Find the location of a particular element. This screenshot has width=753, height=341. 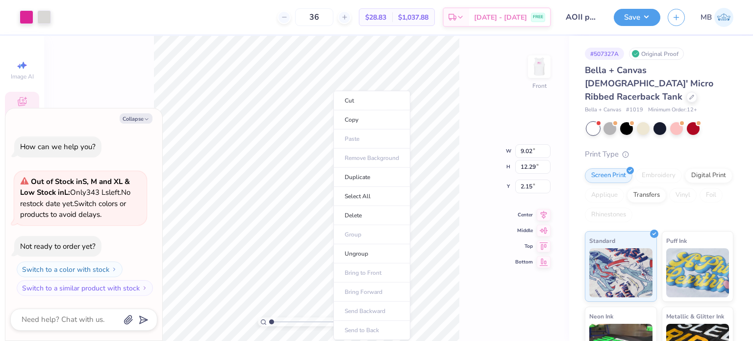

li: Delete is located at coordinates (372, 215).